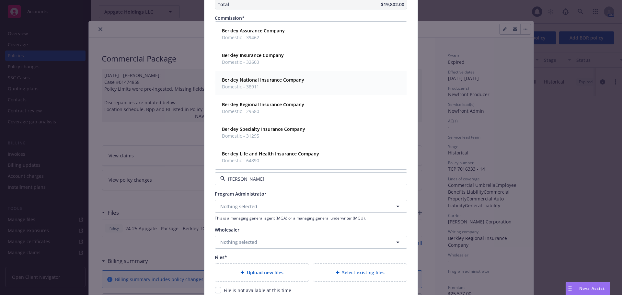  I want to click on span: This is a managing general agent (MGA) or a managing general underwriter (MGU)., so click(311, 218).